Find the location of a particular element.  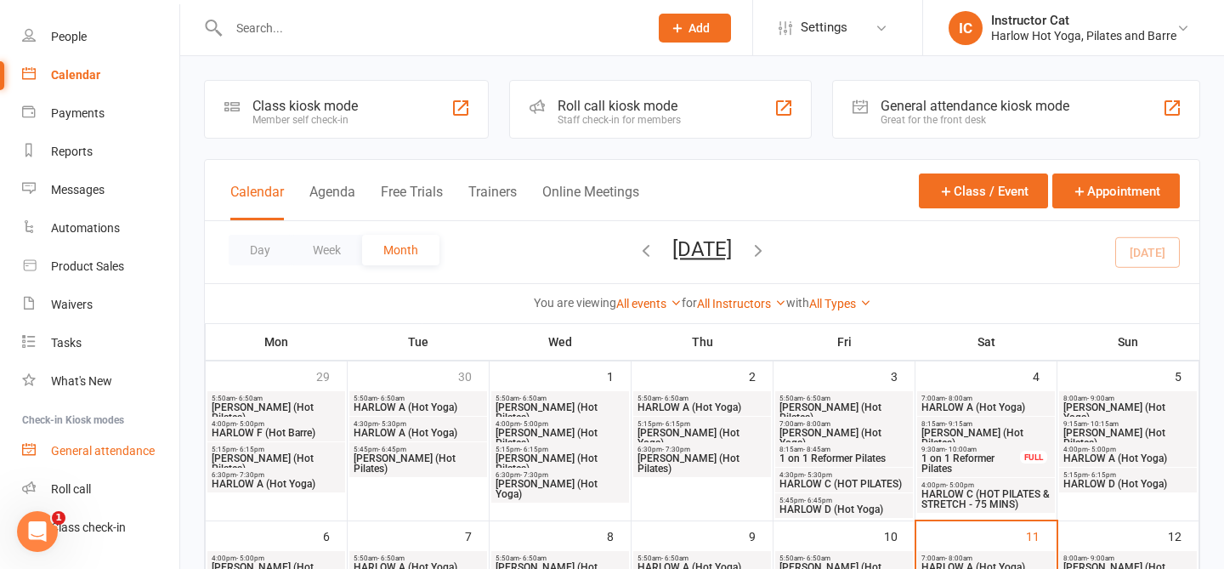

div: General attendance is located at coordinates (103, 451).